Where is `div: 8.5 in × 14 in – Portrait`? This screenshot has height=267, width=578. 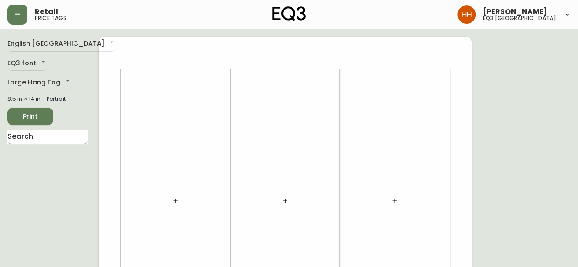
div: 8.5 in × 14 in – Portrait is located at coordinates (48, 99).